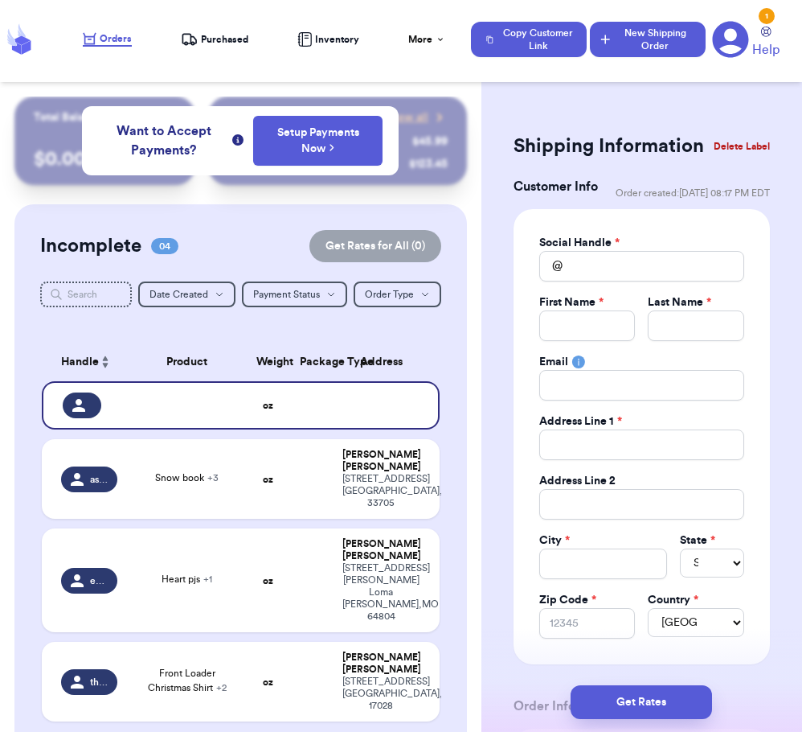 The width and height of the screenshot is (802, 732). I want to click on button: Get Rates, so click(642, 702).